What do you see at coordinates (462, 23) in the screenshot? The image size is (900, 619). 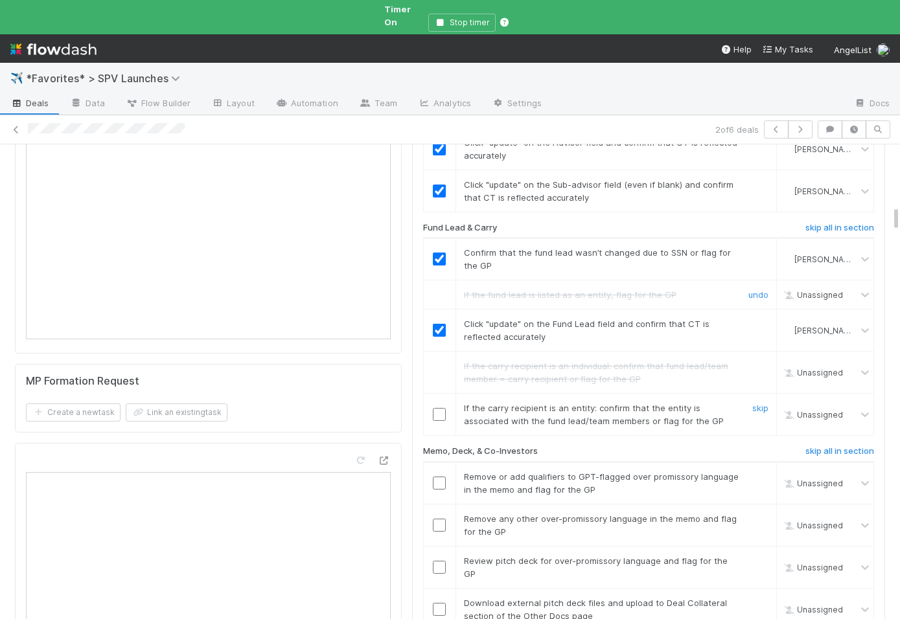 I see `button: Stop timer` at bounding box center [462, 23].